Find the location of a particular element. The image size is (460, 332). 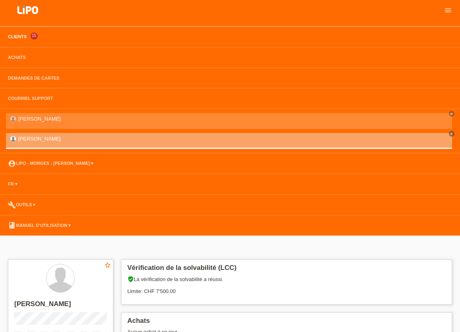

i: build is located at coordinates (12, 205).